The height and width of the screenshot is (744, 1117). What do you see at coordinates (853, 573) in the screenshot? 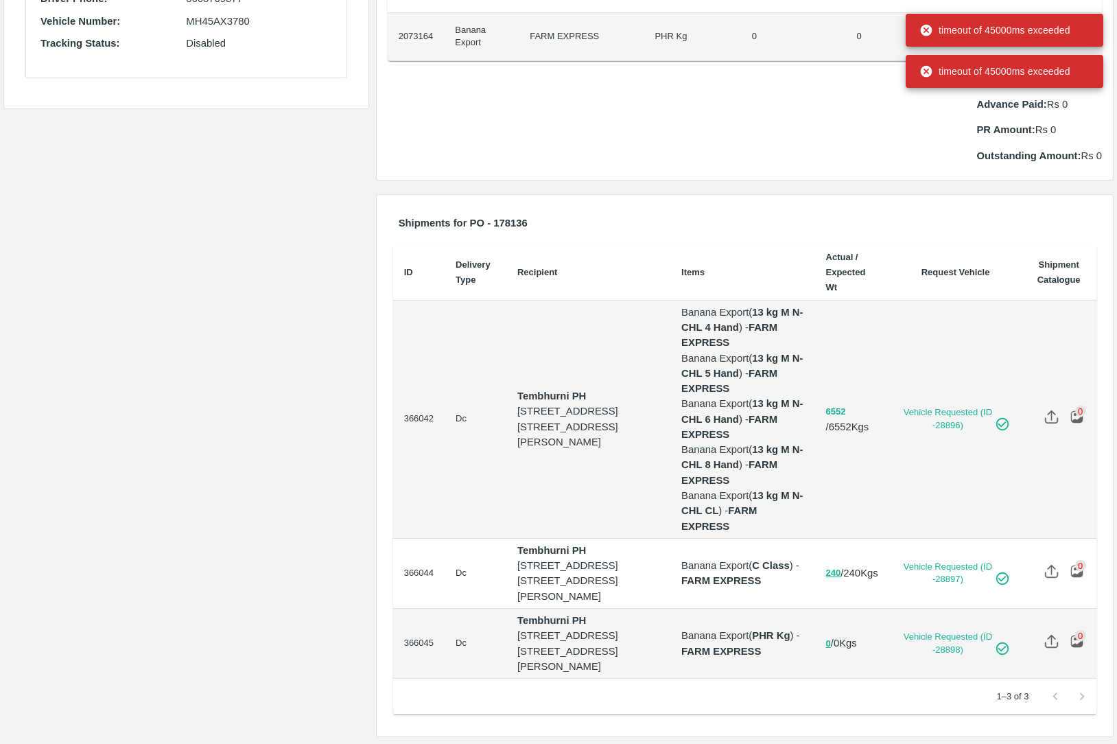
I see `p: / 240 Kgs` at bounding box center [853, 573].